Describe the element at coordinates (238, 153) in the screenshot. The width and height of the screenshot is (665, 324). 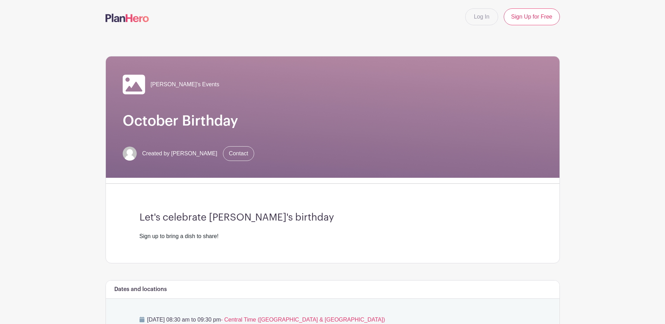
I see `a: Contact` at that location.